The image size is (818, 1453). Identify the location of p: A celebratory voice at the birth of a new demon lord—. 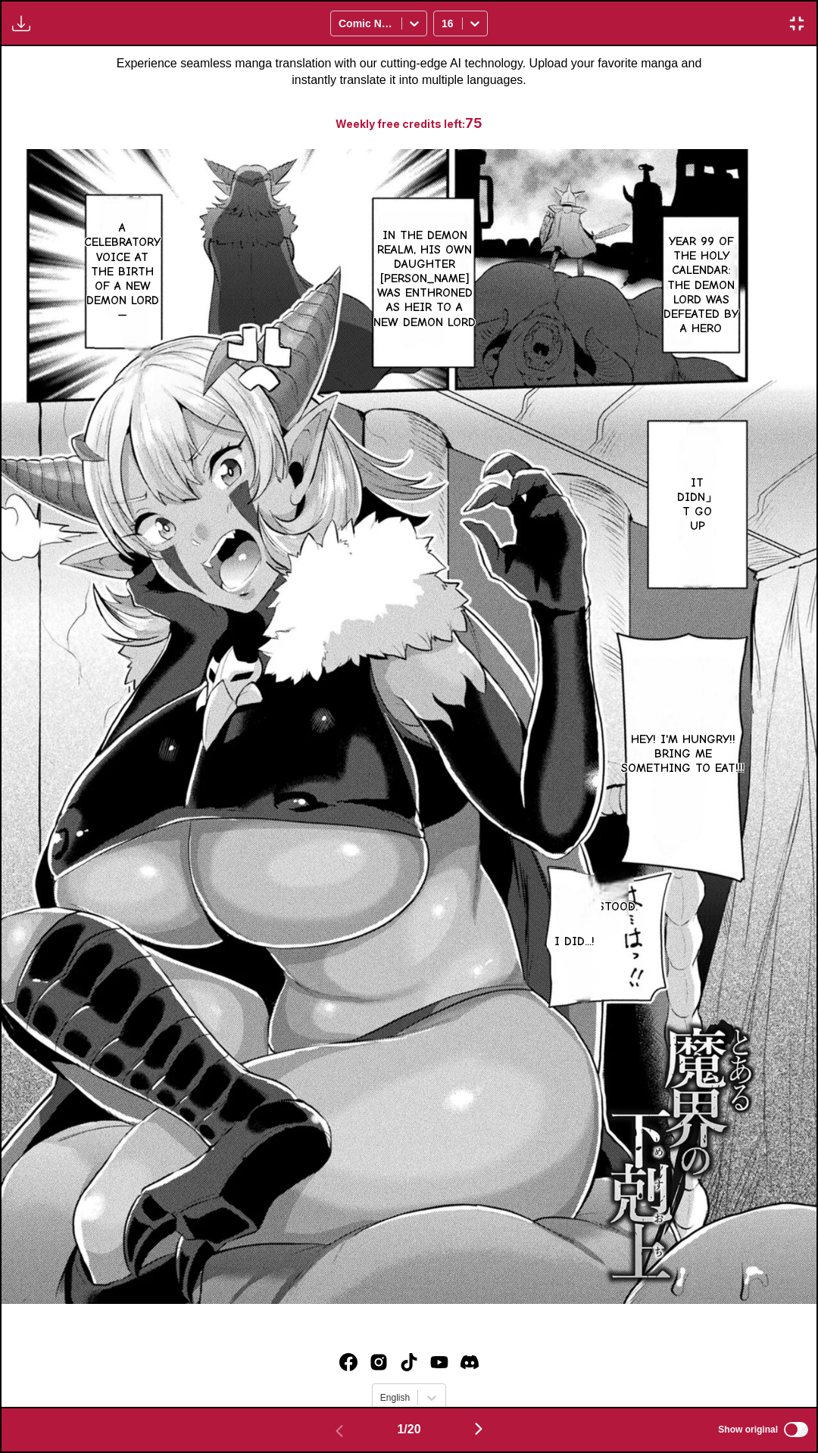
(122, 272).